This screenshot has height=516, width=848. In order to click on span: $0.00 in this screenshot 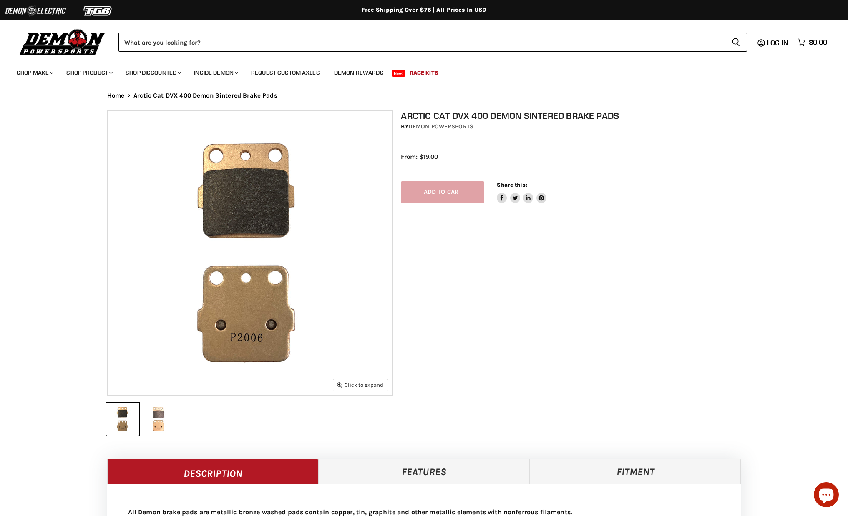, I will do `click(818, 42)`.